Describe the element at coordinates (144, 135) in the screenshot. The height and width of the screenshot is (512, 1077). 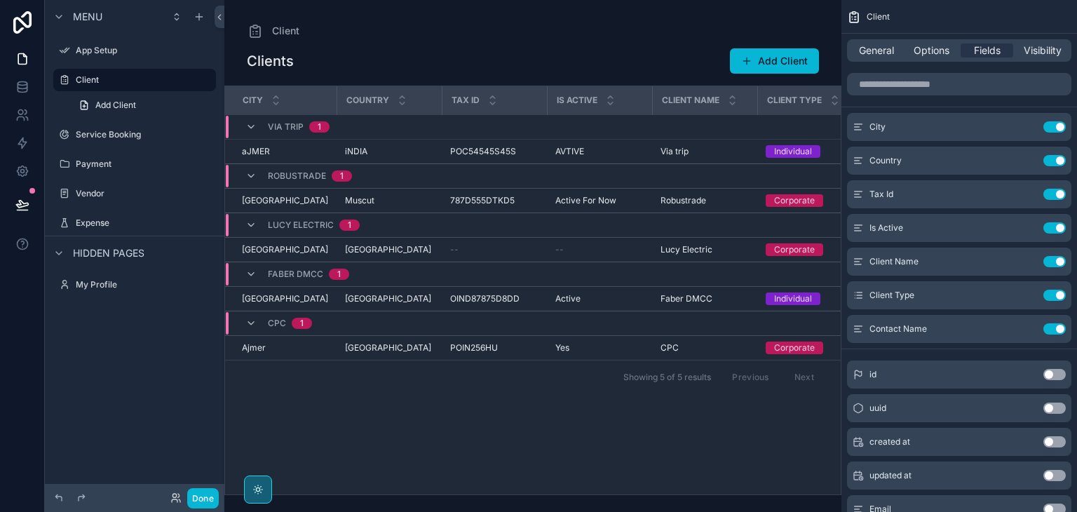
I see `label: Service Booking` at that location.